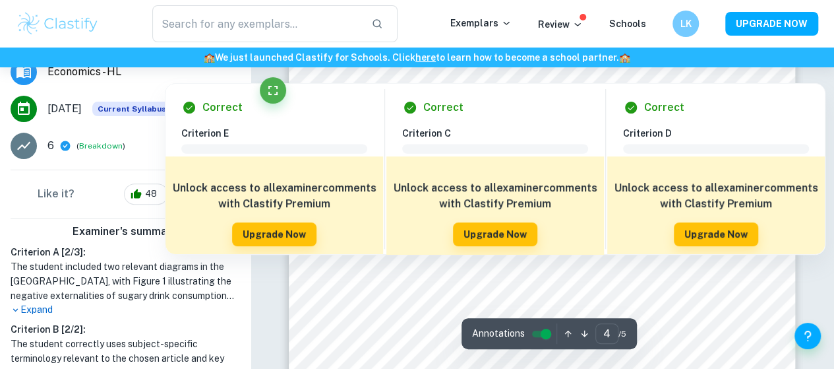 This screenshot has height=369, width=834. I want to click on div: 48, so click(146, 194).